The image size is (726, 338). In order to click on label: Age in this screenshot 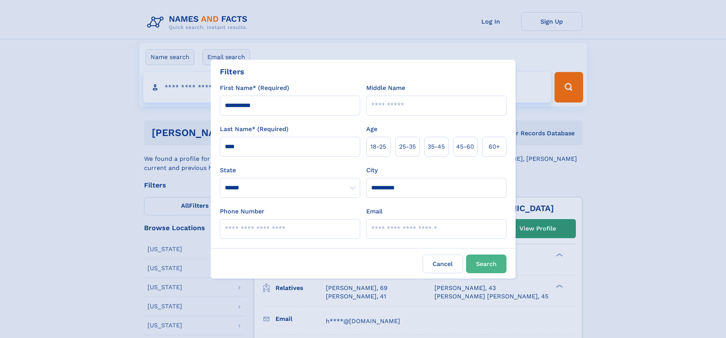, I will do `click(372, 129)`.